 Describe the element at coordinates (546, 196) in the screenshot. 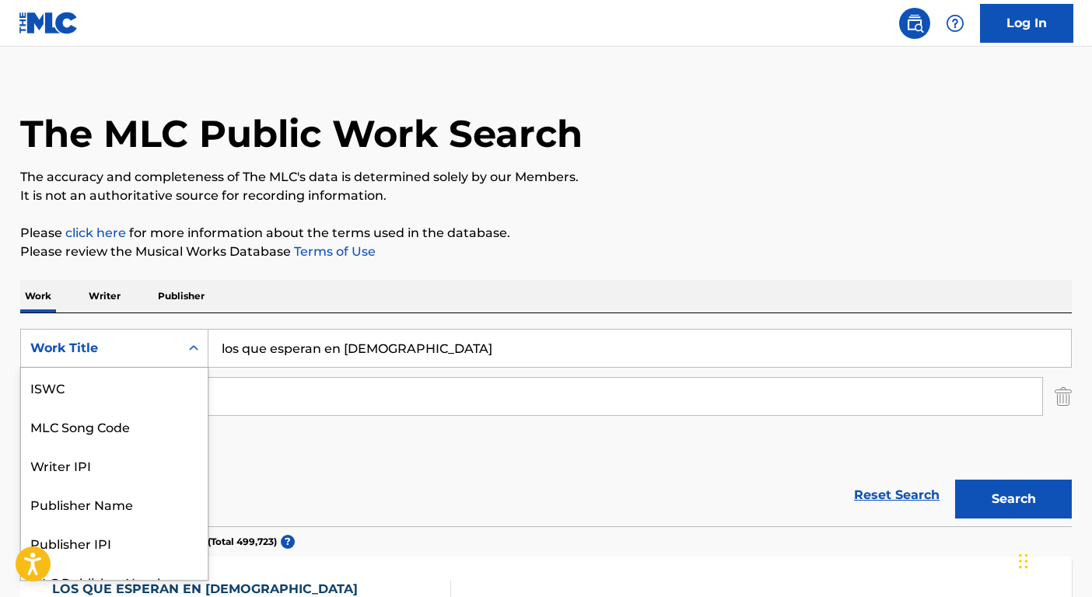

I see `p: It is not an authoritative source for recording information.` at that location.